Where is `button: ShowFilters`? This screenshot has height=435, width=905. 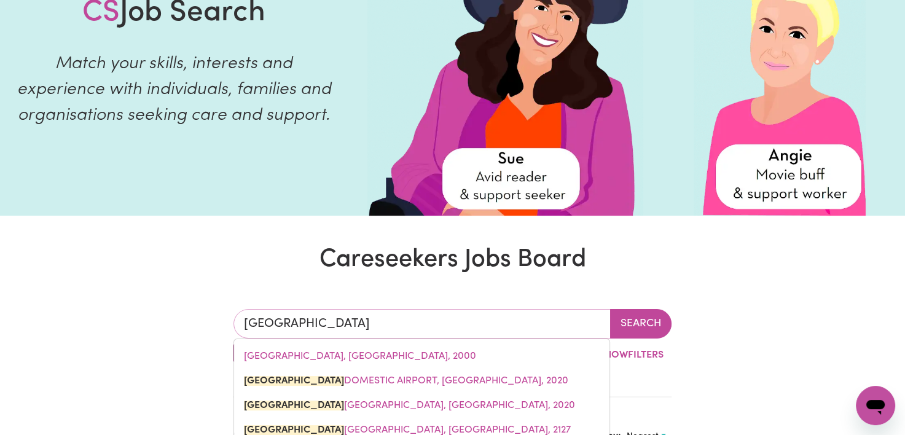
button: ShowFilters is located at coordinates (623, 355).